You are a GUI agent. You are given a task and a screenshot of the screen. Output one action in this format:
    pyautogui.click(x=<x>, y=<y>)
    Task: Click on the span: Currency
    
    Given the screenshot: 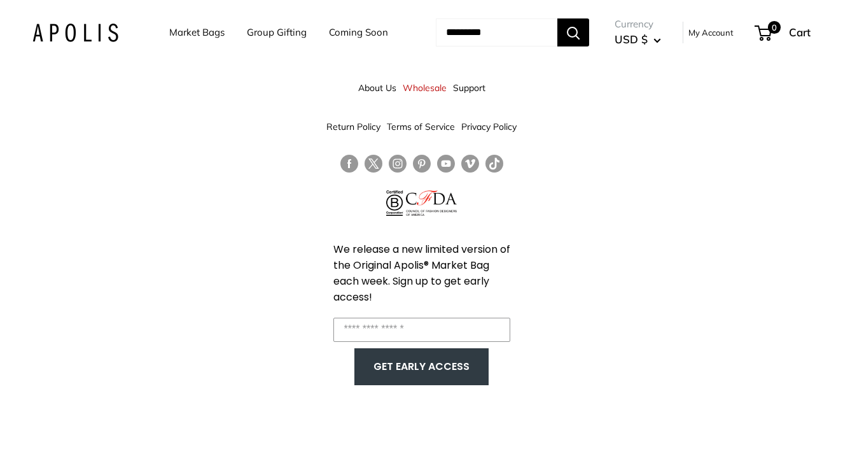 What is the action you would take?
    pyautogui.click(x=637, y=24)
    